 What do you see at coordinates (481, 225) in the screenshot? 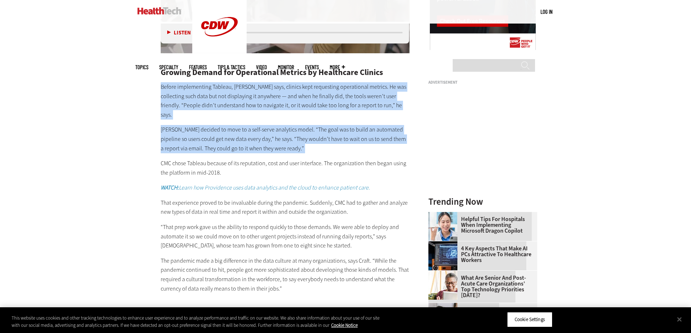
I see `a: Helpful Tips for Hospitals When Implementing Microsoft Dragon Copilot` at bounding box center [481, 225].